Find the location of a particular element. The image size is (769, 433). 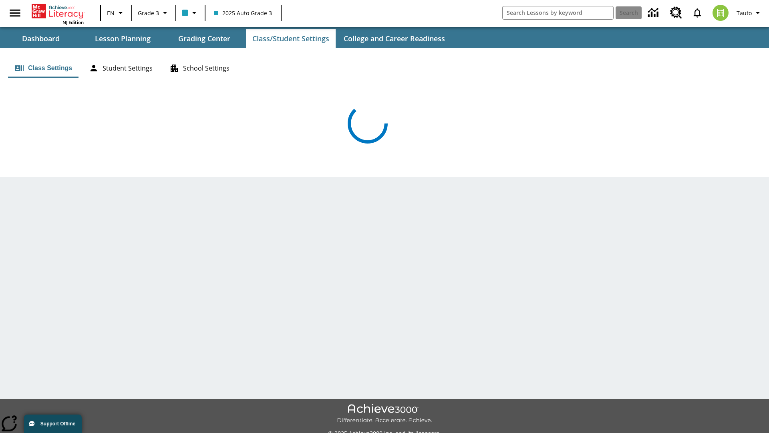

span: NJ Edition is located at coordinates (73, 22).